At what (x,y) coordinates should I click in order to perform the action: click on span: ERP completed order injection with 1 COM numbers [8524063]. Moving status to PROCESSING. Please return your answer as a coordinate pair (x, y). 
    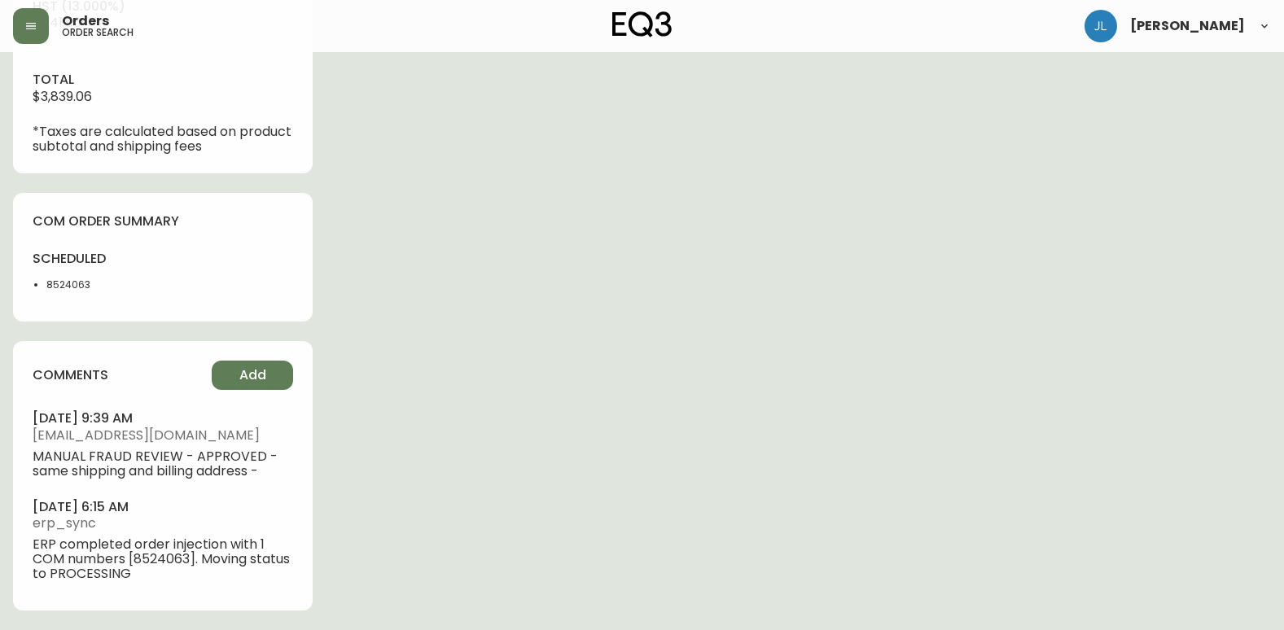
    Looking at the image, I should click on (163, 559).